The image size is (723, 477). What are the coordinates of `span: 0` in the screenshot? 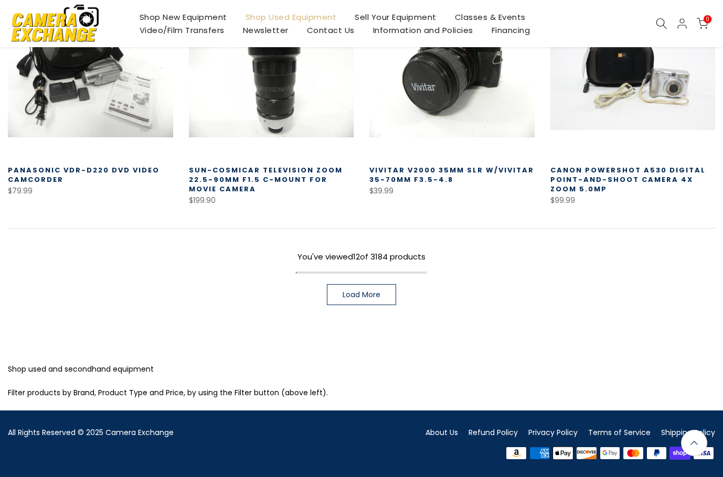 It's located at (707, 19).